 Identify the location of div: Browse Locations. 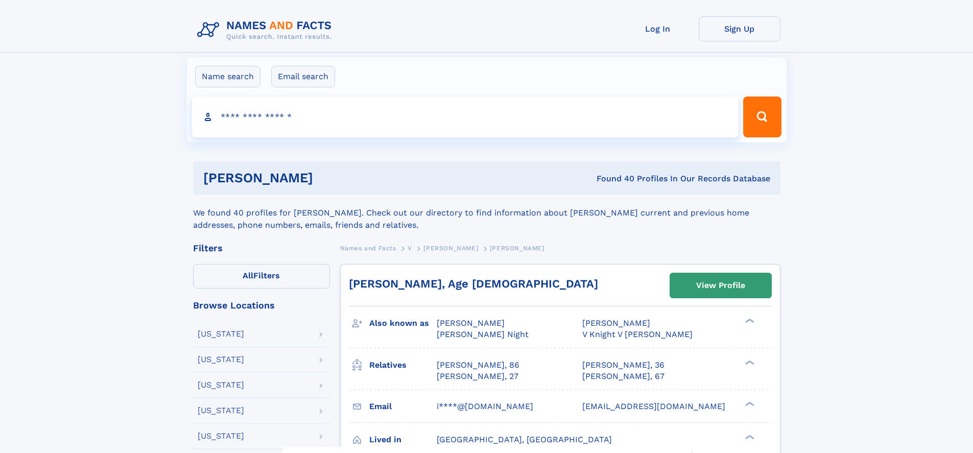
(262, 305).